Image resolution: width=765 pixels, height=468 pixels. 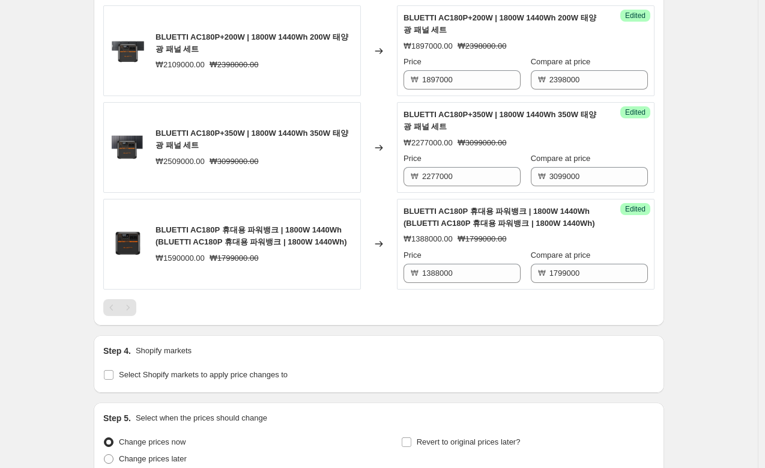 I want to click on span: Change prices later, so click(x=153, y=458).